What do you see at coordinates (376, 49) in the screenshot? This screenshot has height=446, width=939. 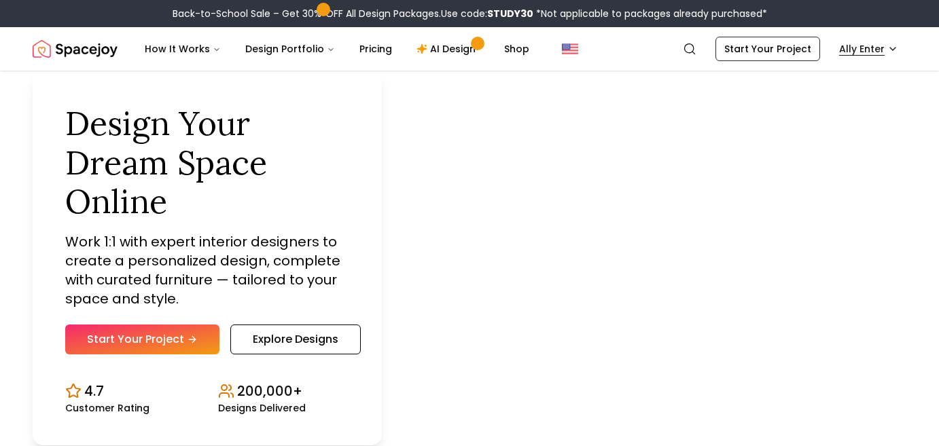 I see `a: Pricing` at bounding box center [376, 49].